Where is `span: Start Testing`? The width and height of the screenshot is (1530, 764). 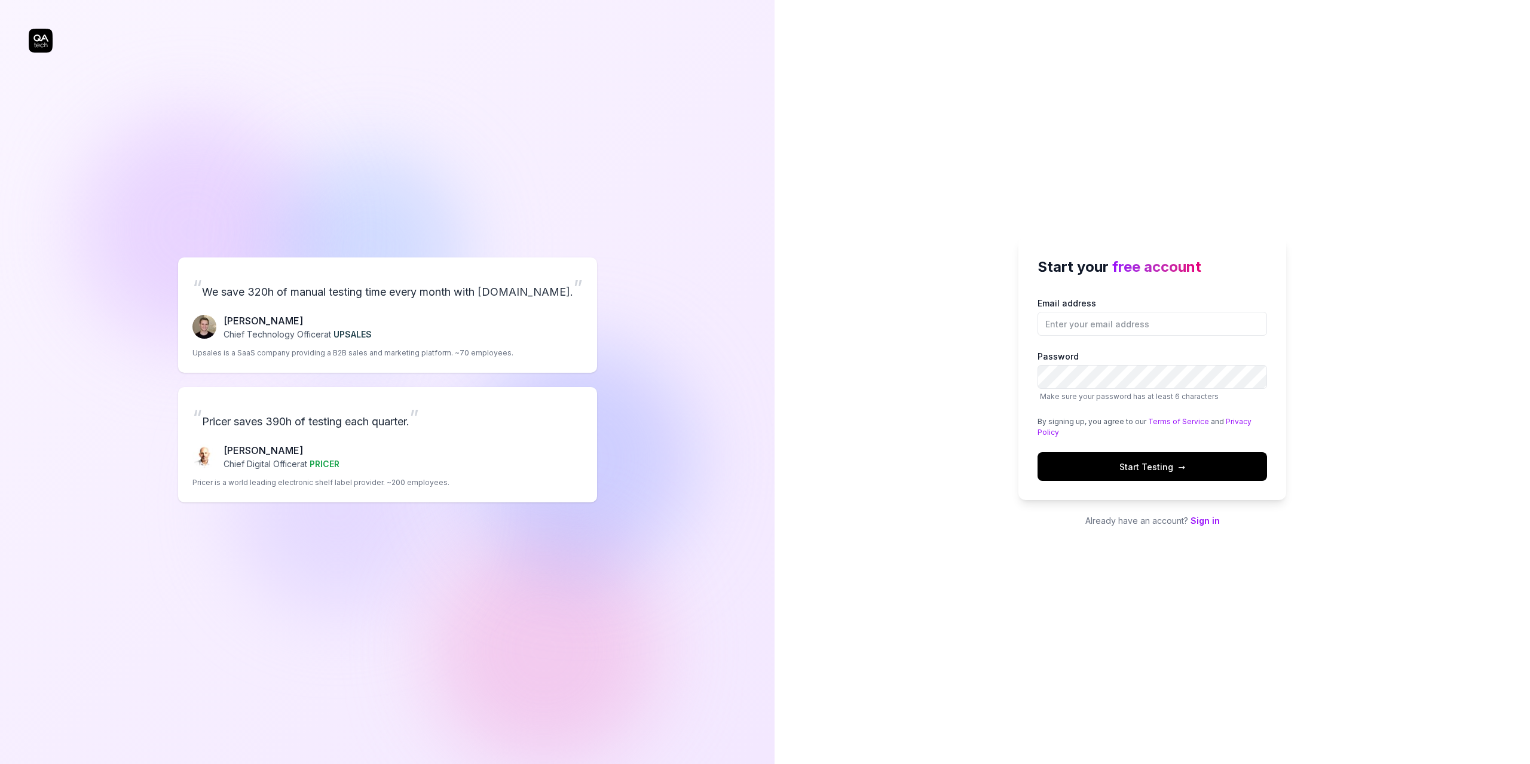
span: Start Testing is located at coordinates (1152, 467).